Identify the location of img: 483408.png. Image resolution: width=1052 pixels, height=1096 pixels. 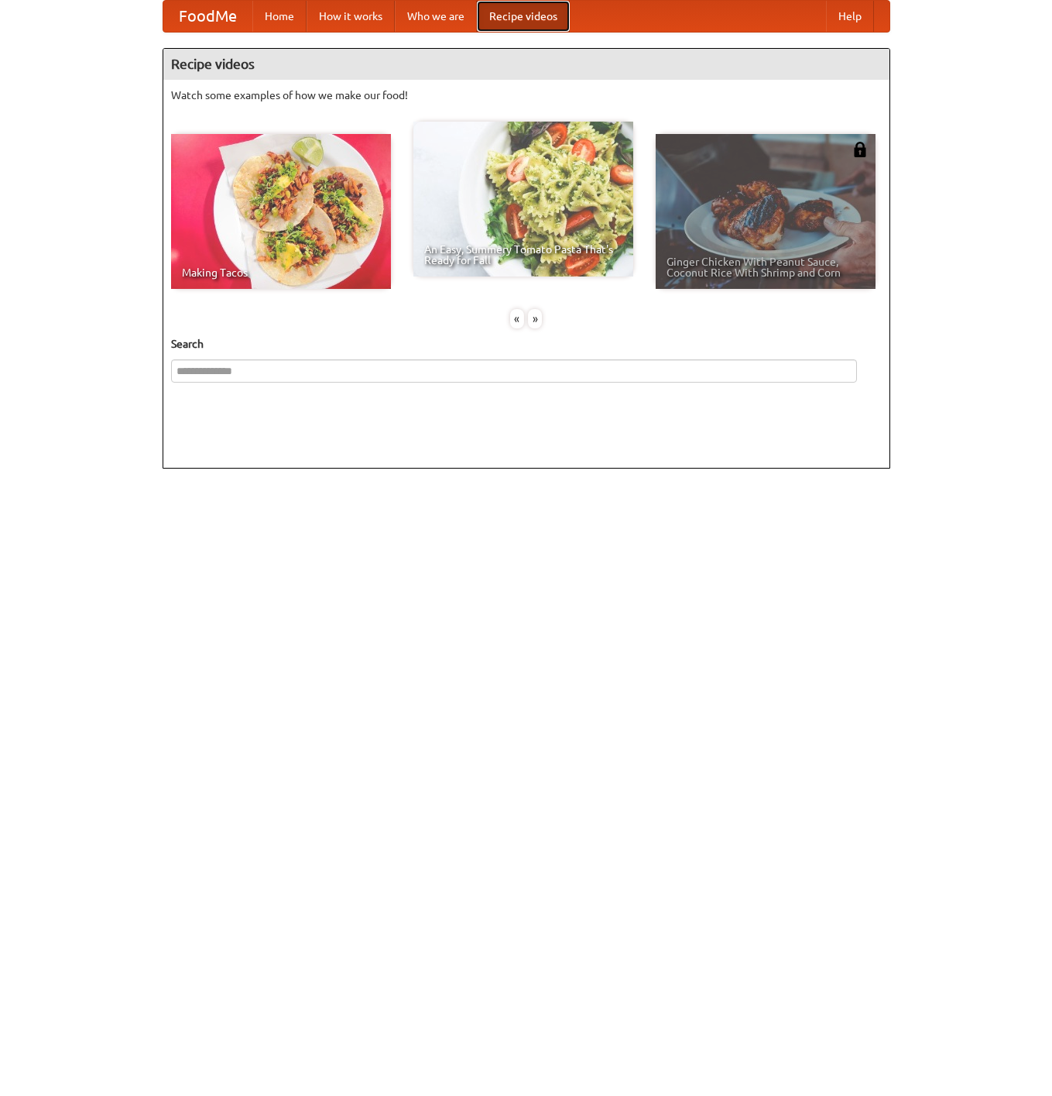
(860, 149).